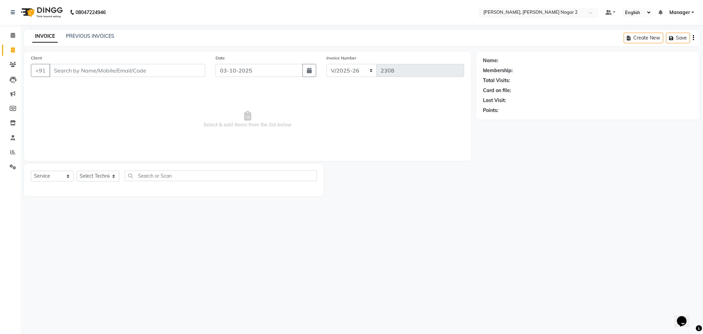 The image size is (703, 334). What do you see at coordinates (40, 70) in the screenshot?
I see `button: +91` at bounding box center [40, 70].